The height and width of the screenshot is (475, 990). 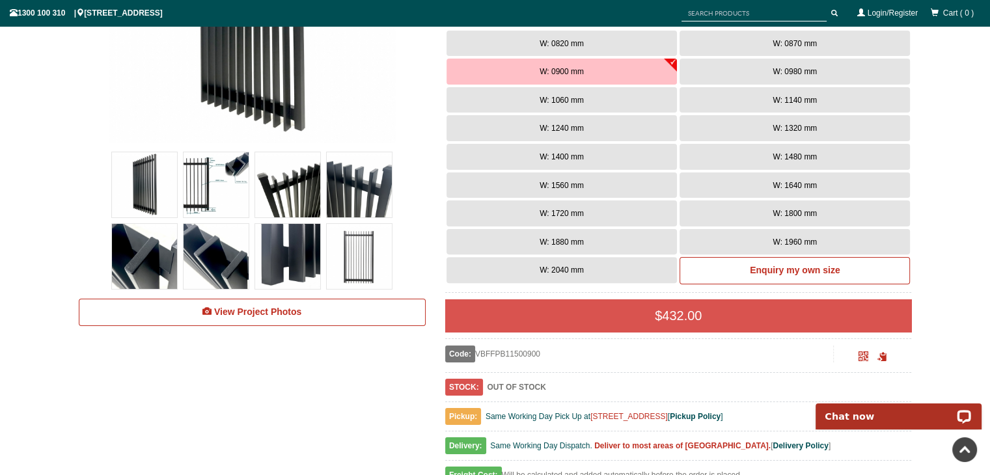 What do you see at coordinates (794, 185) in the screenshot?
I see `span: W: 1640 mm` at bounding box center [794, 185].